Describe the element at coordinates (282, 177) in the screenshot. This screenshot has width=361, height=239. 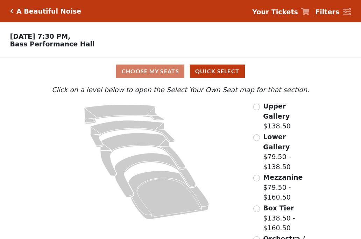
I see `span: Mezzanine` at that location.